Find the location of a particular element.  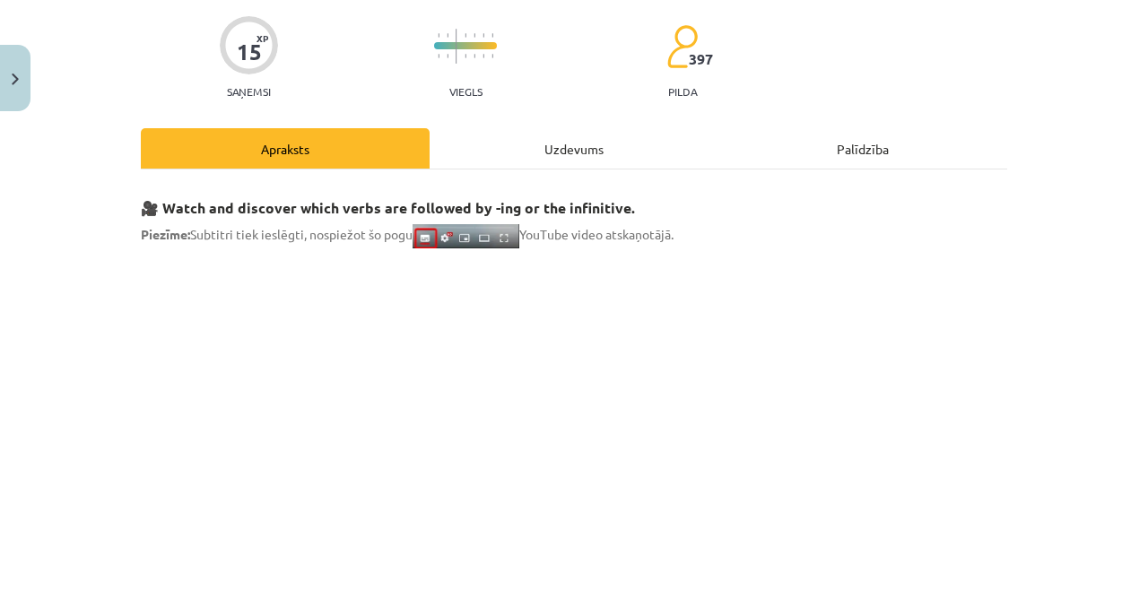

img: students-c634bb4e5e11cddfef0936a35e636f08e4e9abd3cc4e673bd6f9a4125e45ecb1.svg is located at coordinates (682, 47).